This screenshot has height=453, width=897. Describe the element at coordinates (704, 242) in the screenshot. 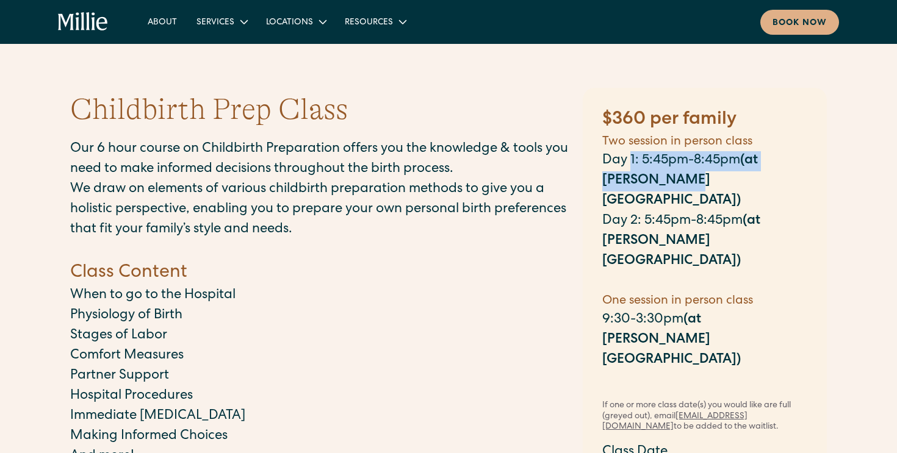

I see `p: Day 2: 5:45pm-8:45pm` at that location.